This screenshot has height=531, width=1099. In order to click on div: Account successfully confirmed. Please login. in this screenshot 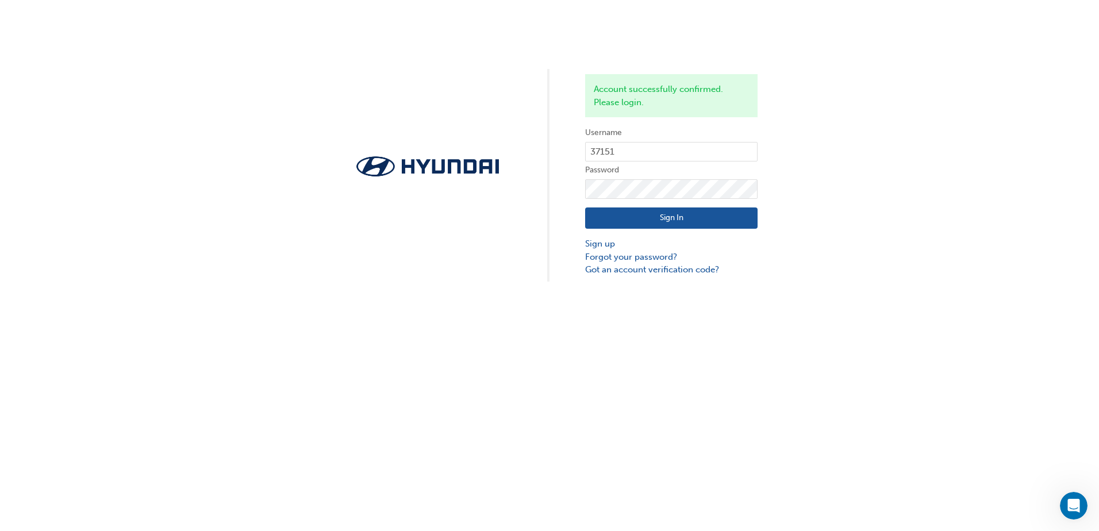, I will do `click(671, 95)`.